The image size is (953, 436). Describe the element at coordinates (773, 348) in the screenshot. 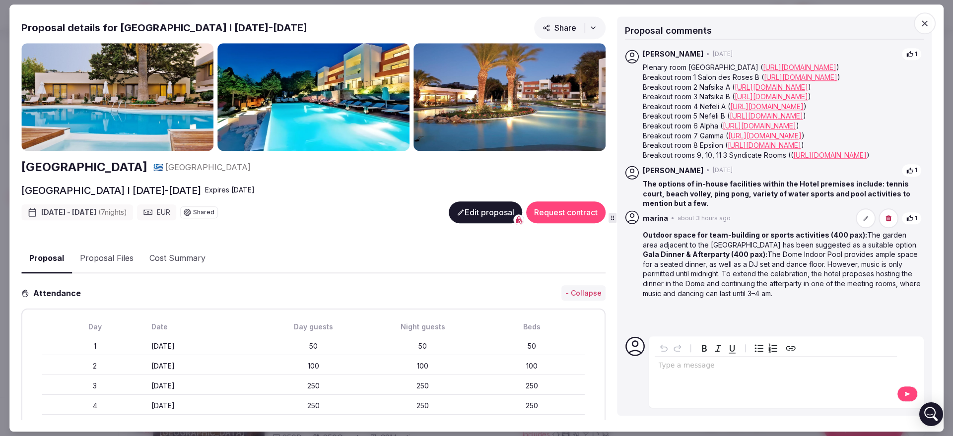

I see `button: Numbered list` at that location.